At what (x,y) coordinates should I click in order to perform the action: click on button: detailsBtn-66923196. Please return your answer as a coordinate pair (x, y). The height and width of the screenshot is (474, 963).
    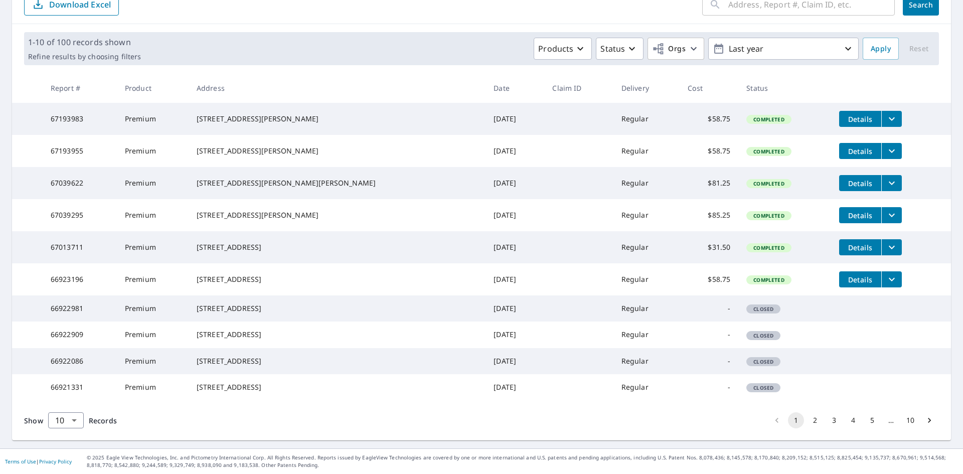
    Looking at the image, I should click on (860, 279).